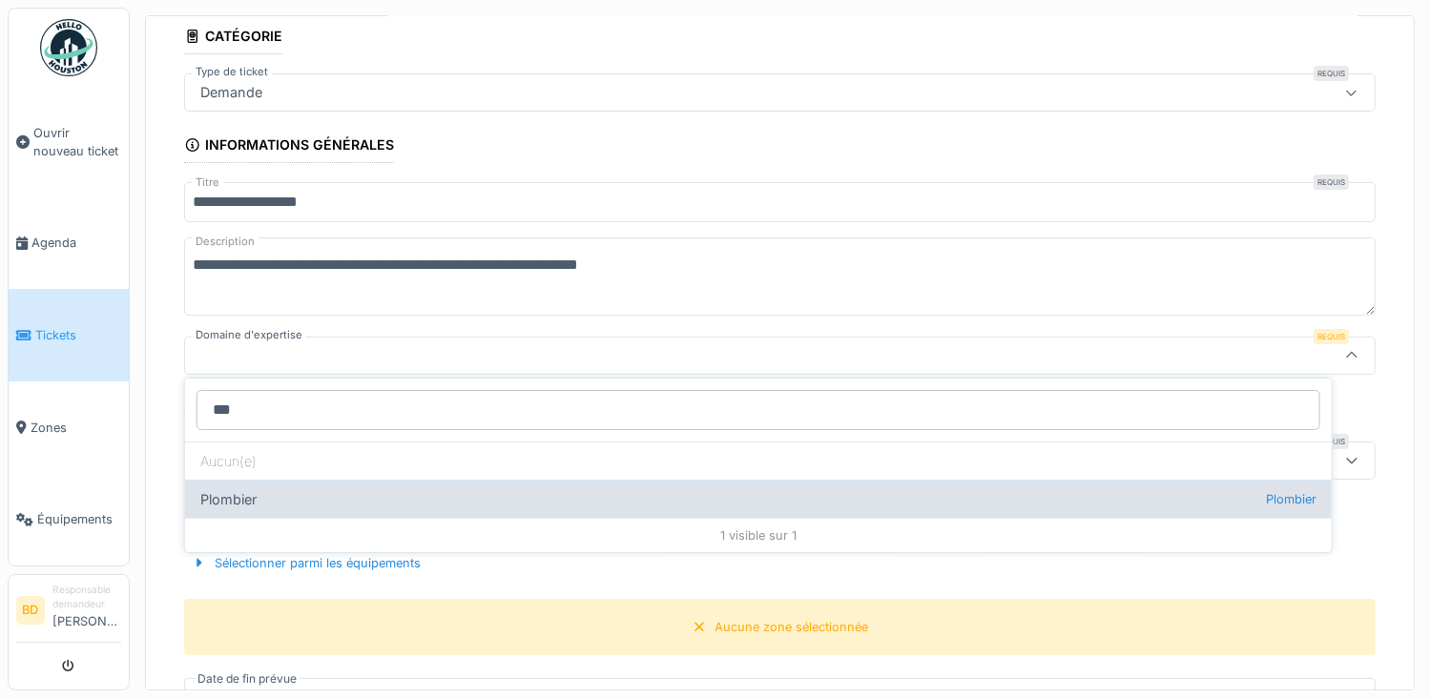  What do you see at coordinates (69, 519) in the screenshot?
I see `a: Équipements` at bounding box center [69, 519].